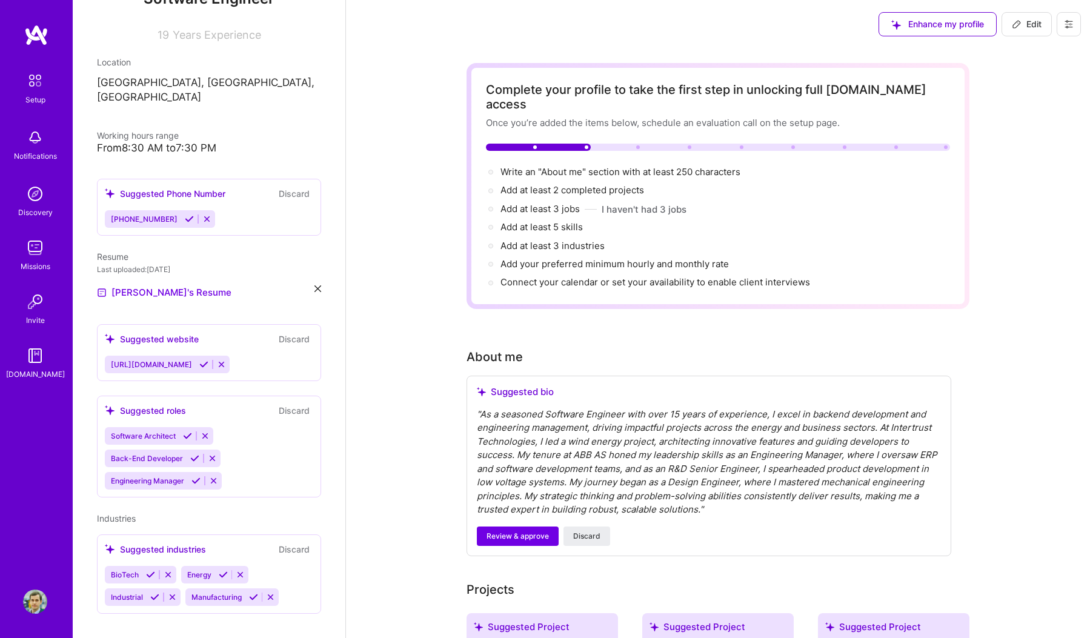 This screenshot has height=638, width=1090. I want to click on img: discovery, so click(35, 194).